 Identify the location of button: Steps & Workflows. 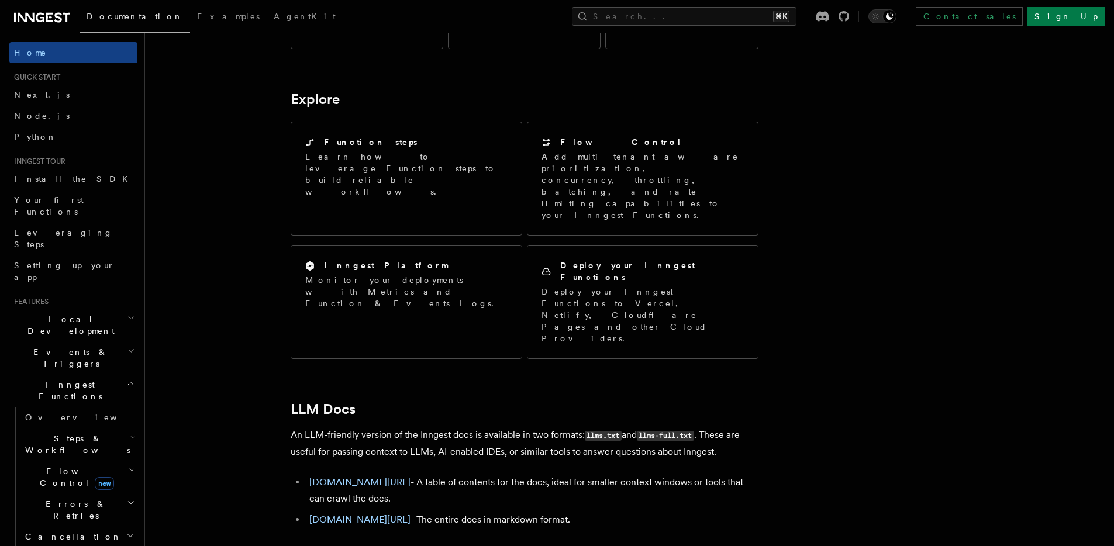
(79, 445).